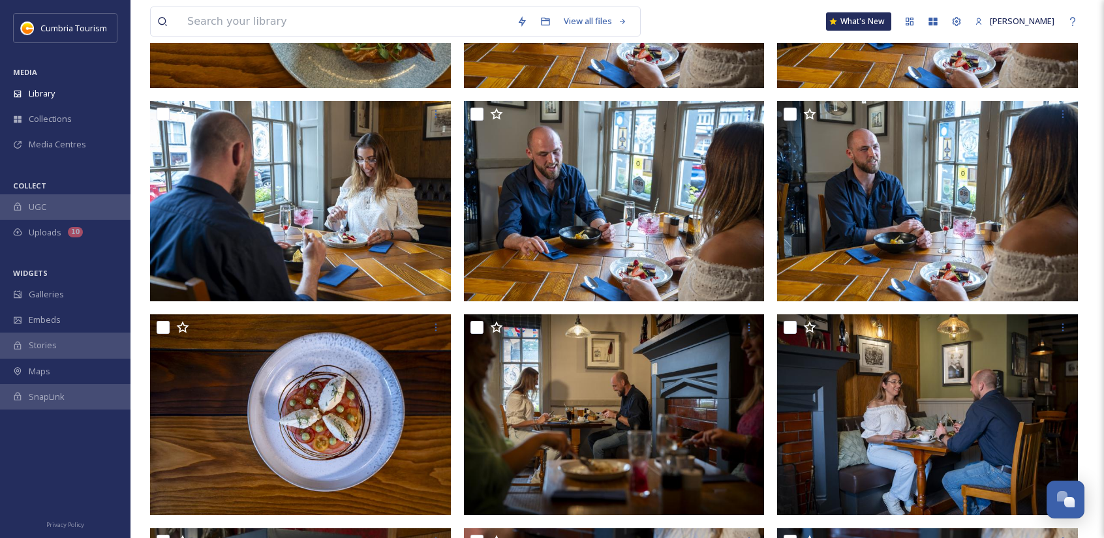 The width and height of the screenshot is (1104, 538). Describe the element at coordinates (595, 21) in the screenshot. I see `a: View all files` at that location.